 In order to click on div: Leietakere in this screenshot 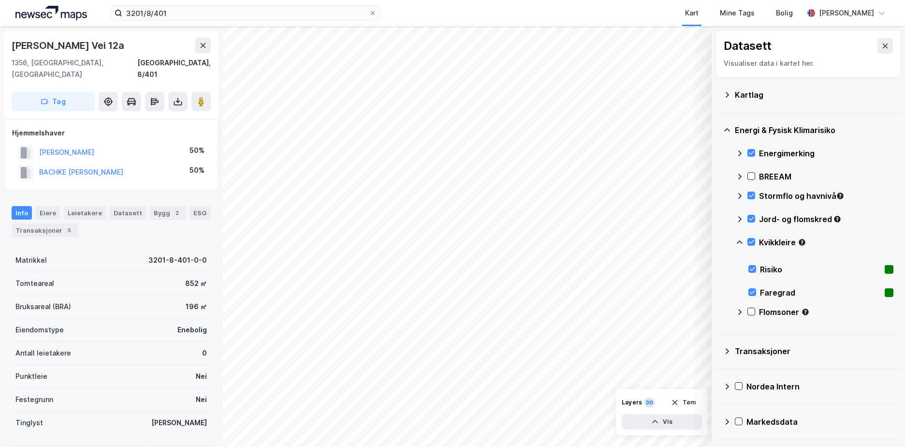, I will do `click(85, 213)`.